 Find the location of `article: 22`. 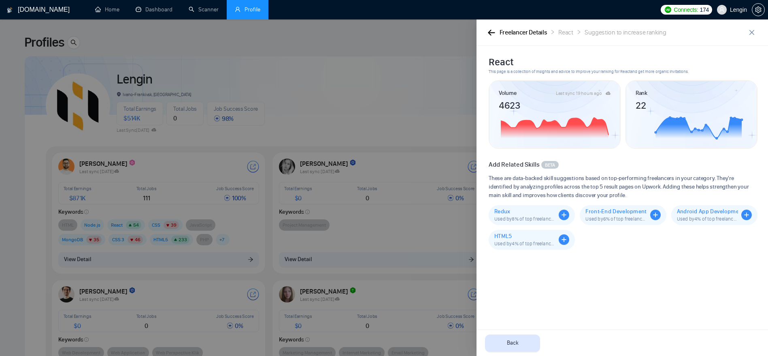

article: 22 is located at coordinates (692, 103).